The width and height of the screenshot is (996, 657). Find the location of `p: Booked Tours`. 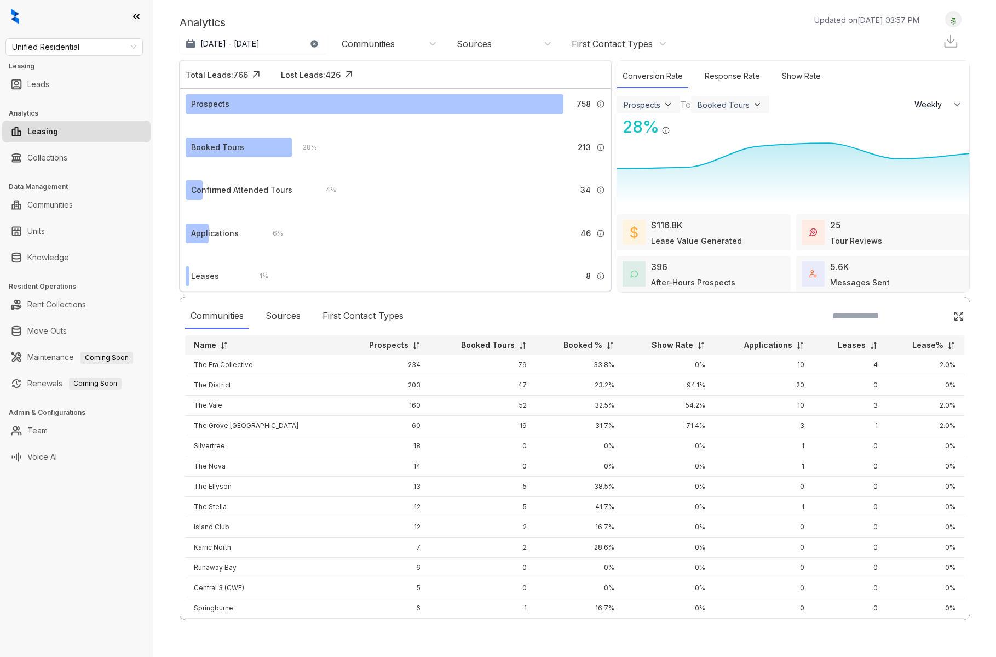

p: Booked Tours is located at coordinates (488, 345).